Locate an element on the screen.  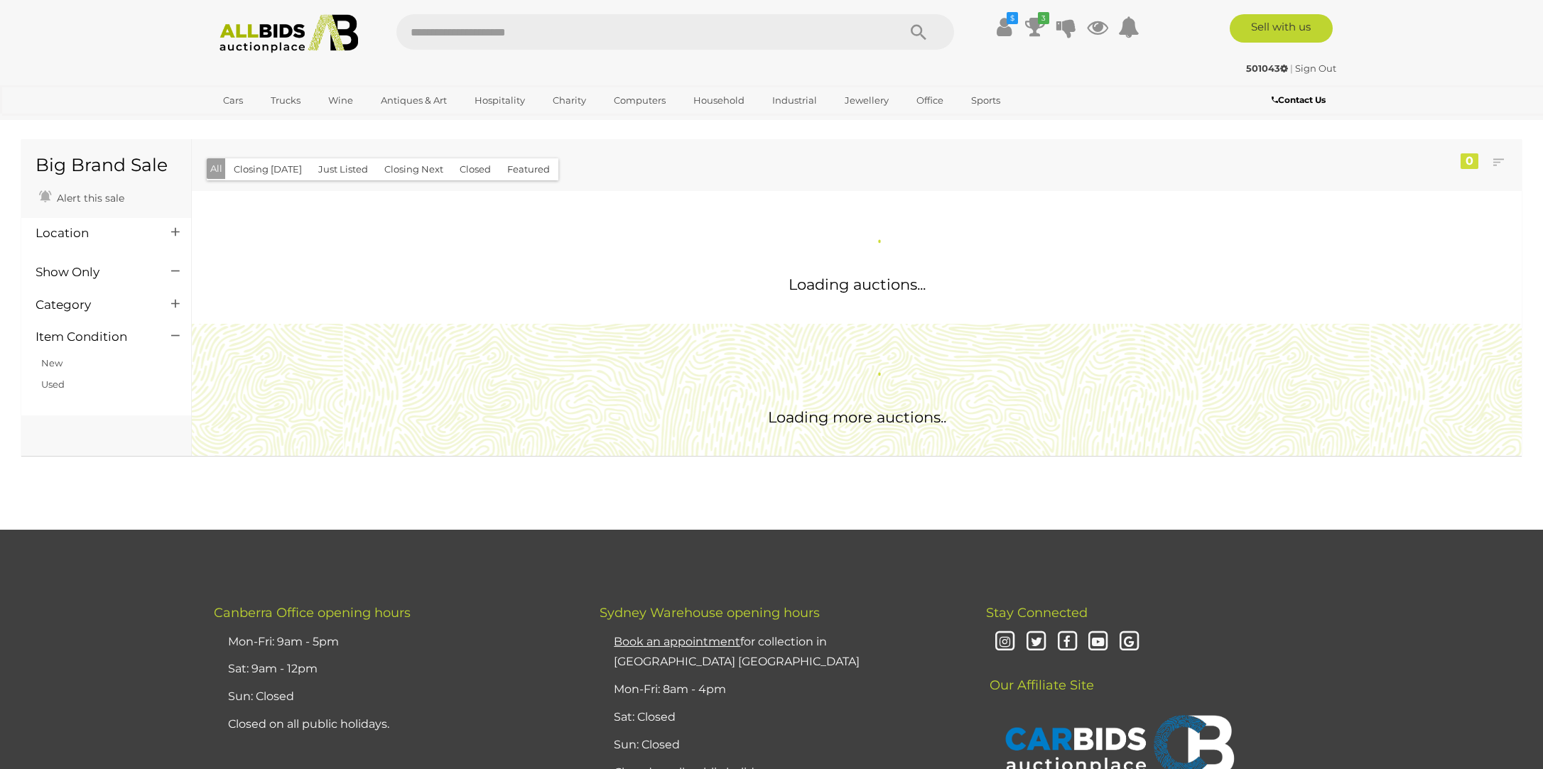
a: Computers is located at coordinates (639, 100).